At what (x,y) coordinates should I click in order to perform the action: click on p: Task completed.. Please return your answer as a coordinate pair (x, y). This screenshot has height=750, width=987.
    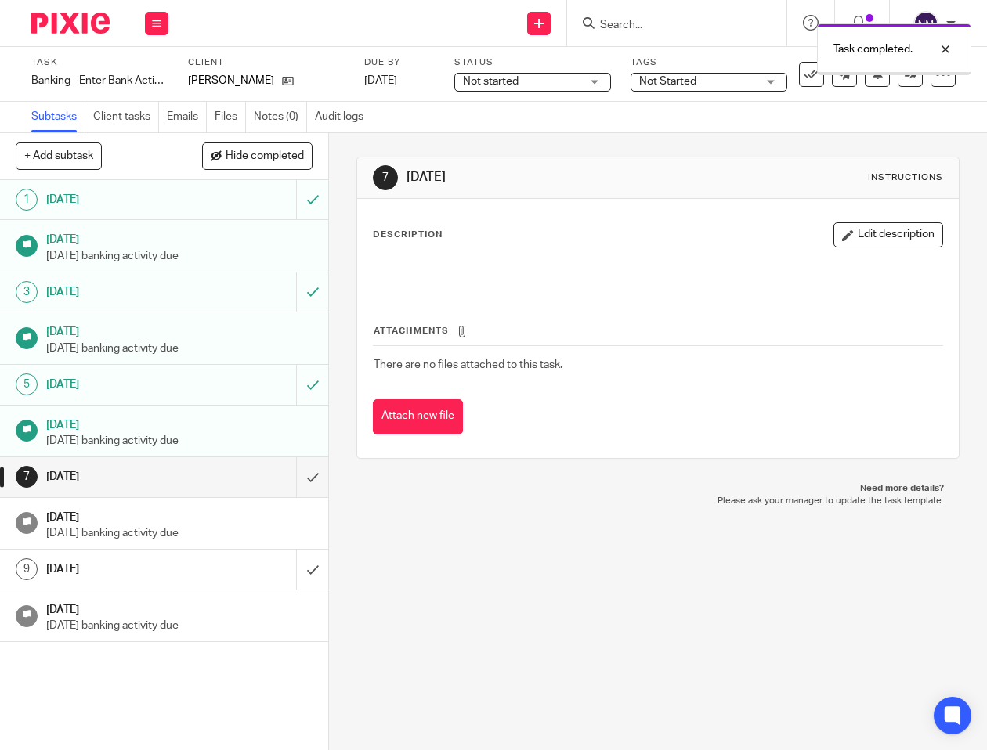
    Looking at the image, I should click on (873, 49).